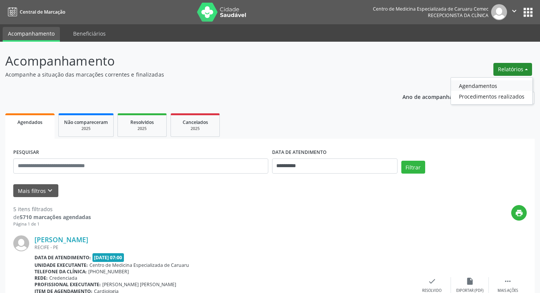 Image resolution: width=540 pixels, height=293 pixels. Describe the element at coordinates (35, 12) in the screenshot. I see `a: Central de Marcação` at that location.